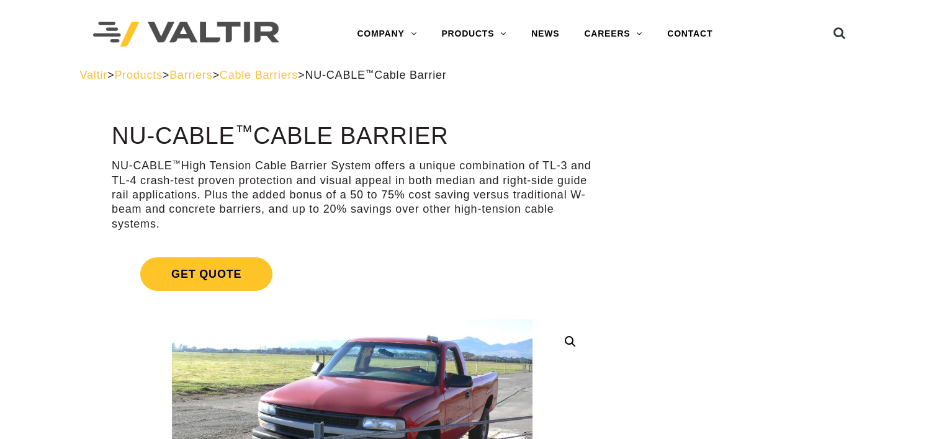 The width and height of the screenshot is (939, 439). Describe the element at coordinates (375, 75) in the screenshot. I see `span: NU-CABLE Cable Barrier` at that location.